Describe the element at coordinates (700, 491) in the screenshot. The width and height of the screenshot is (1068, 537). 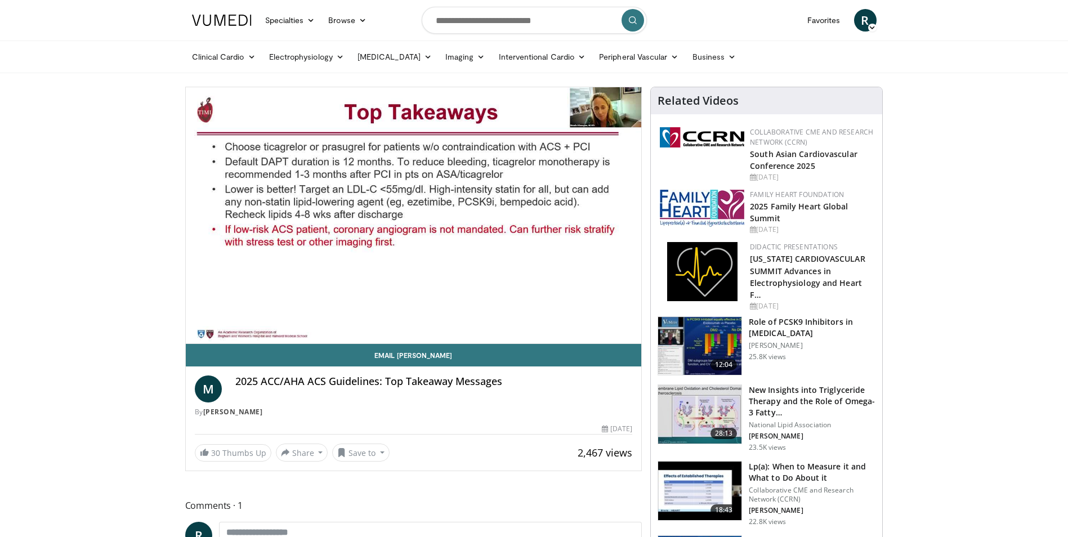
I see `img: 7a20132b-96bf-405a-bedd-783937203c38.150x105_q85_crop-smart_upscale.jpg` at that location.